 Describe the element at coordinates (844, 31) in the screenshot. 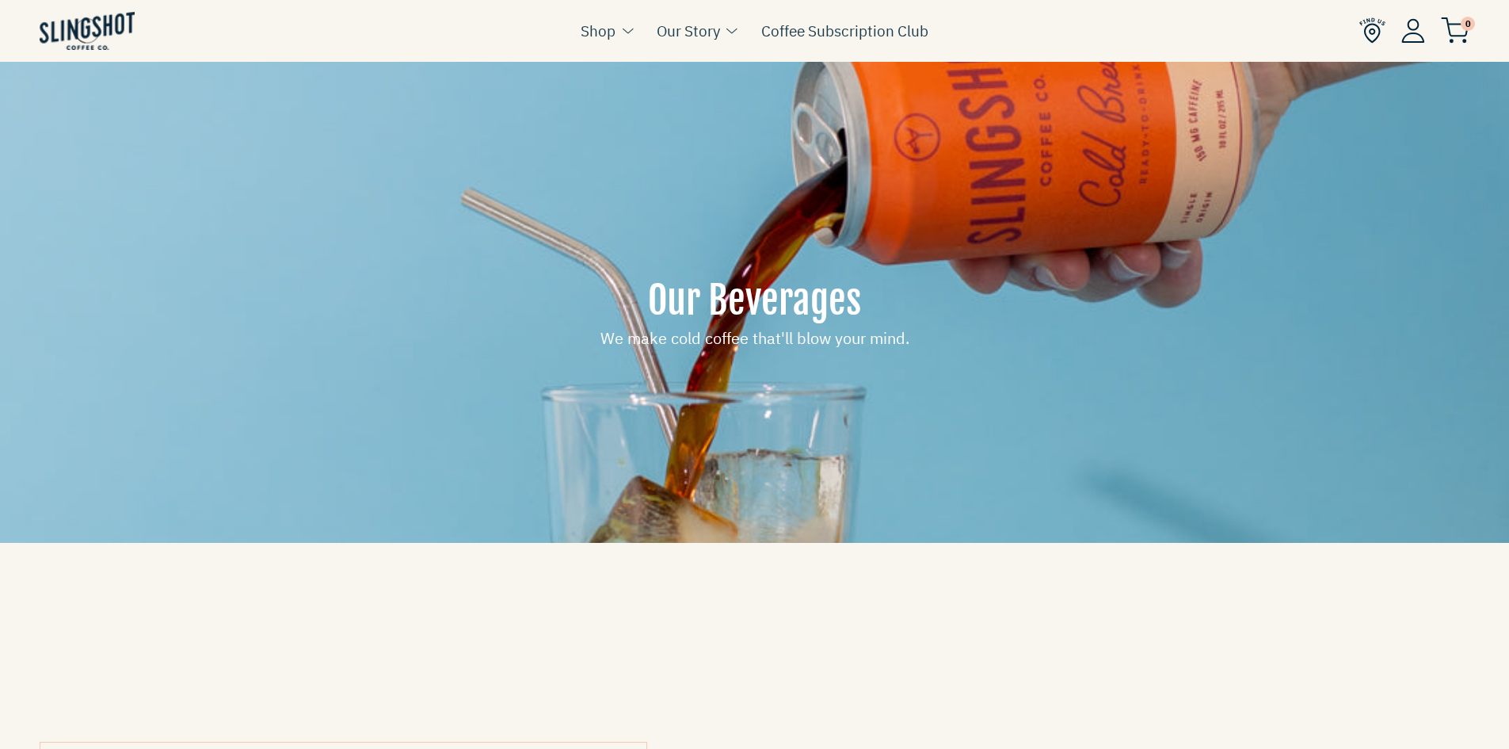

I see `a: Coffee Subscription Club` at that location.